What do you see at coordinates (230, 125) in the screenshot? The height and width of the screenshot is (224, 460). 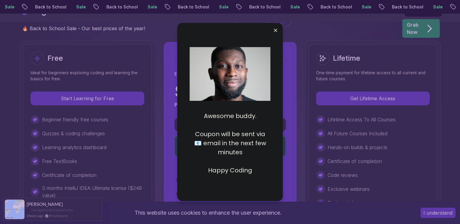 I see `button: Start My Free Trial` at bounding box center [230, 125].